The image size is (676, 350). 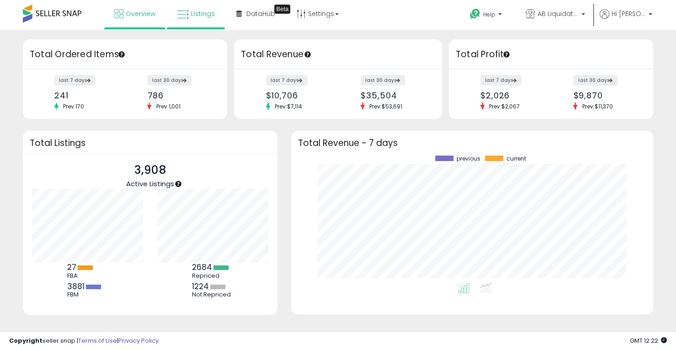 What do you see at coordinates (88, 294) in the screenshot?
I see `div: FBM` at bounding box center [88, 294].